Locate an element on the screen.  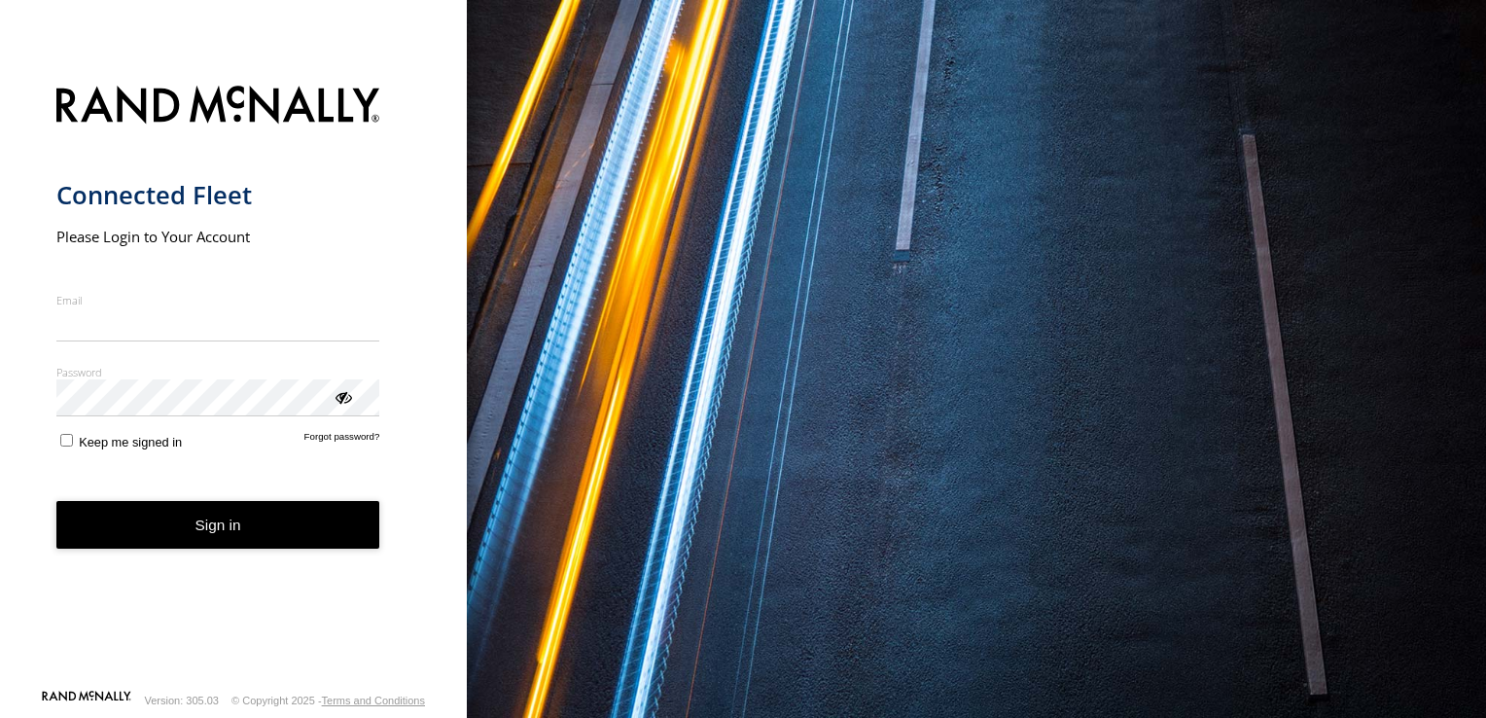
a: Visit our Website is located at coordinates (87, 700).